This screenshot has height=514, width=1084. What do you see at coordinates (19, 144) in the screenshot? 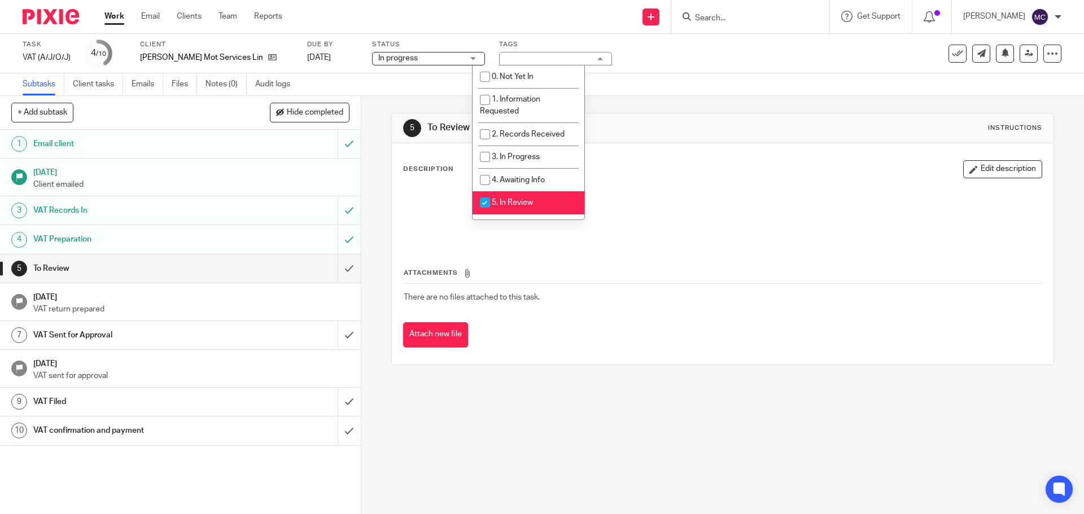
I see `div: 1` at bounding box center [19, 144].